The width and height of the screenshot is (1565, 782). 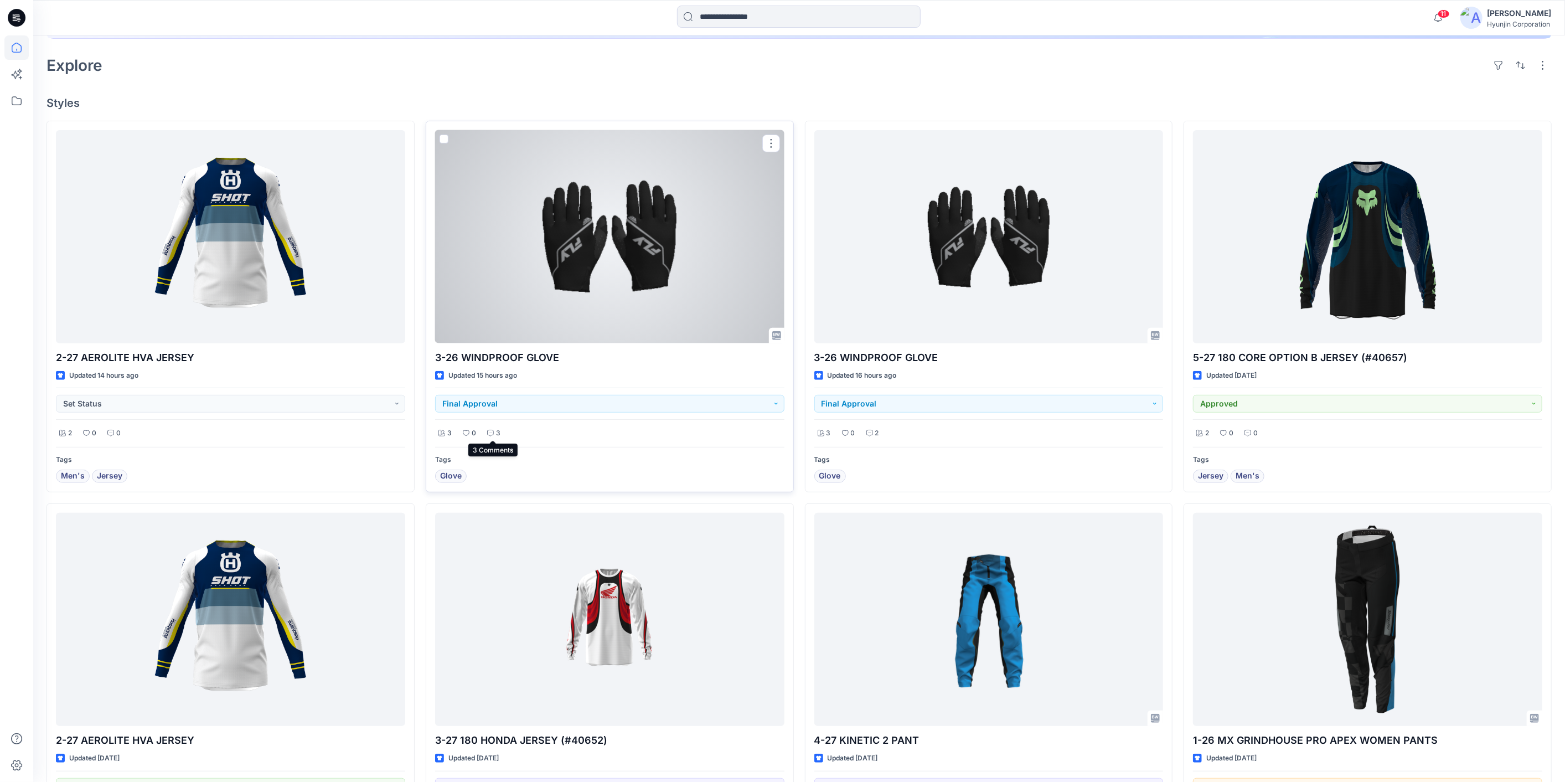 I want to click on h4: Styles, so click(x=799, y=103).